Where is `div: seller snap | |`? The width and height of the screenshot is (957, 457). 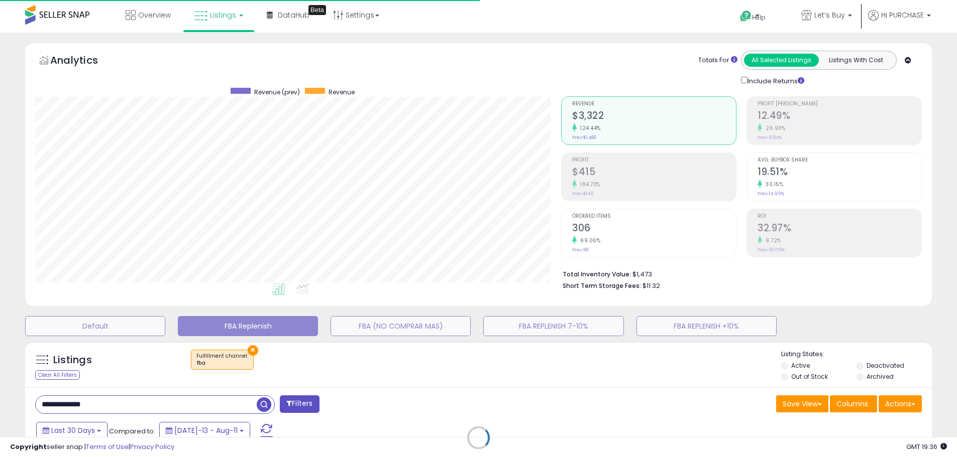 div: seller snap | | is located at coordinates (92, 447).